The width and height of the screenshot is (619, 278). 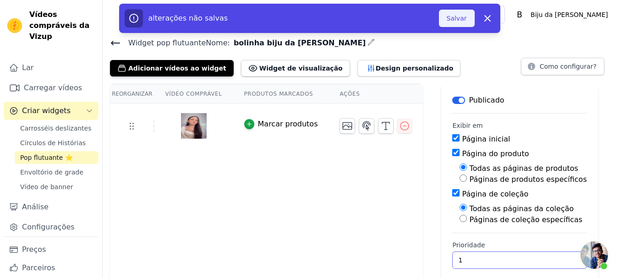 What do you see at coordinates (56, 143) in the screenshot?
I see `a: Círculos de Histórias` at bounding box center [56, 143].